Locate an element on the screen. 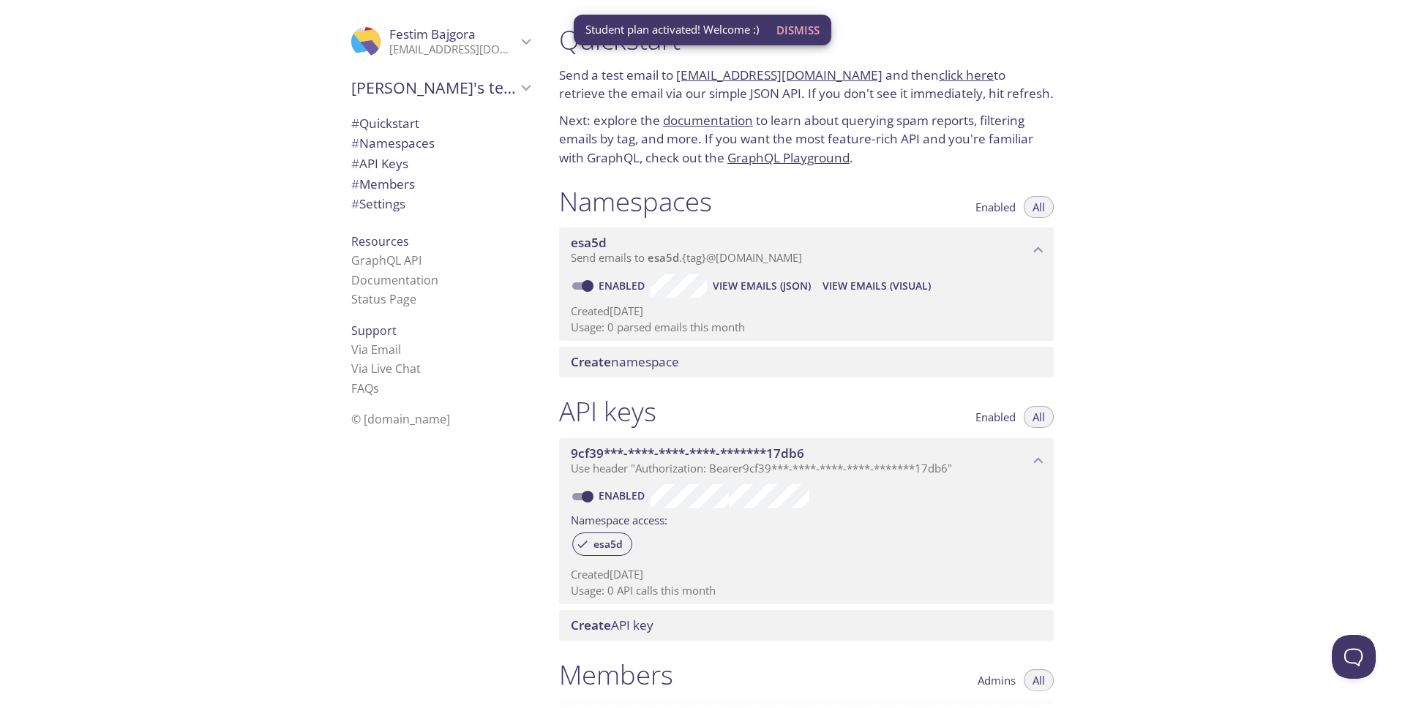  span: Resources is located at coordinates (380, 241).